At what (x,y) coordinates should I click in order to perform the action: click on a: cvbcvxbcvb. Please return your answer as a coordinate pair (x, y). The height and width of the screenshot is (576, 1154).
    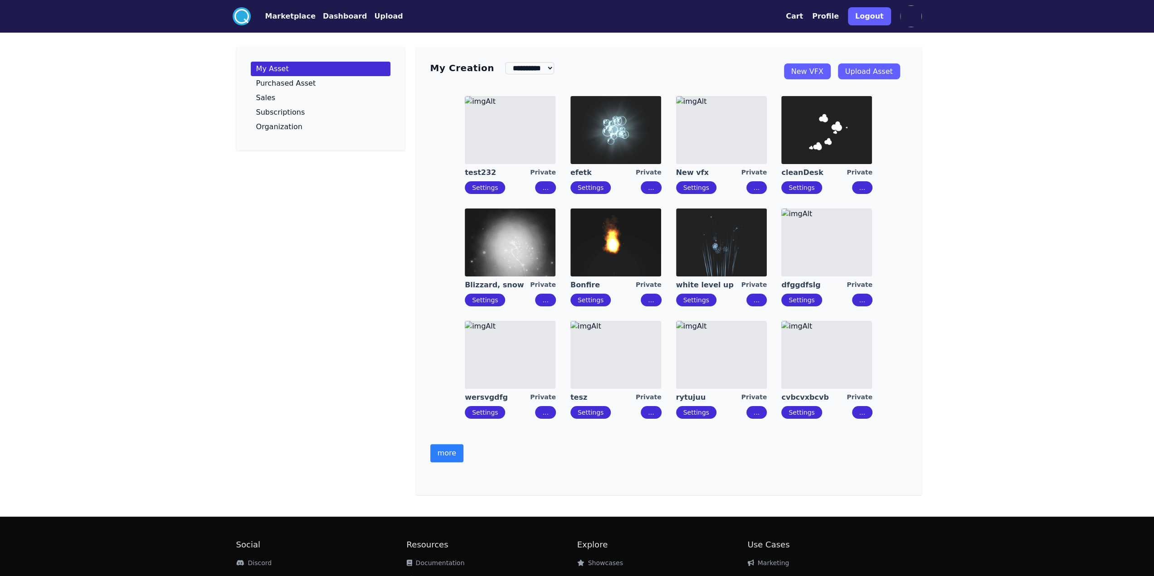
    Looking at the image, I should click on (814, 398).